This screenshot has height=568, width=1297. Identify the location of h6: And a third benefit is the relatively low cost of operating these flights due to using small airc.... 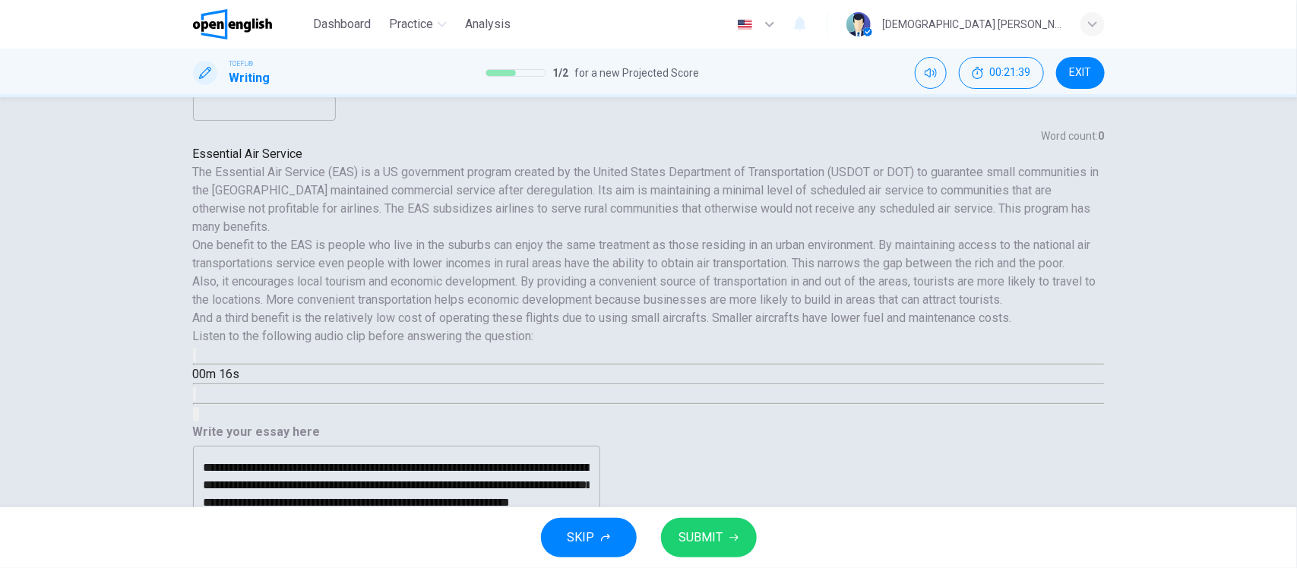
(649, 318).